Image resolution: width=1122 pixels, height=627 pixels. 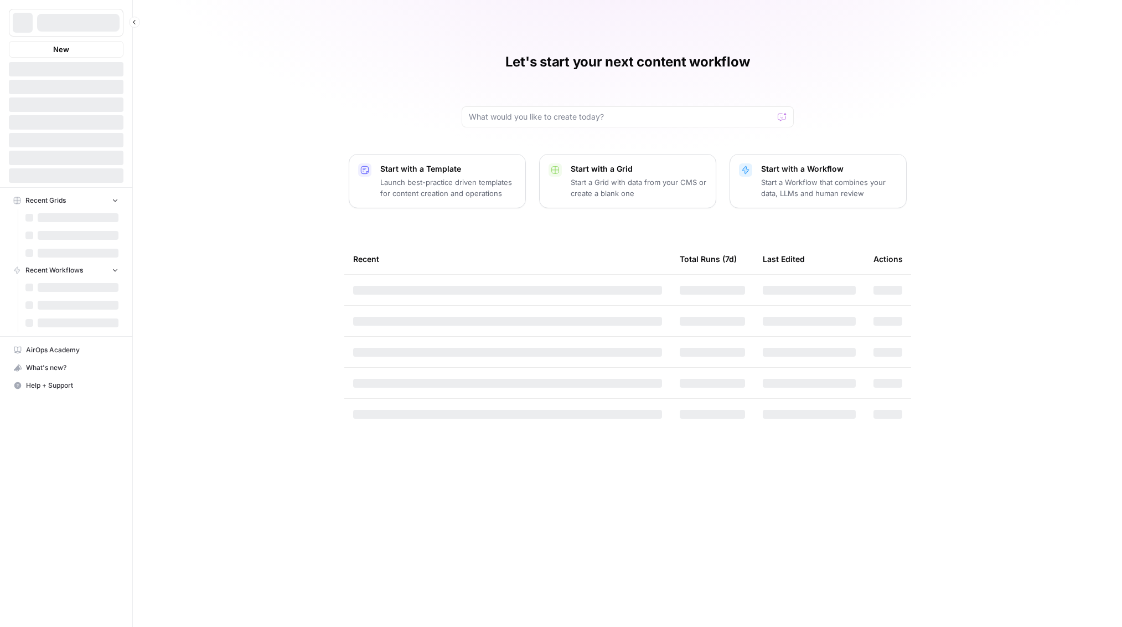 I want to click on button: New, so click(x=66, y=49).